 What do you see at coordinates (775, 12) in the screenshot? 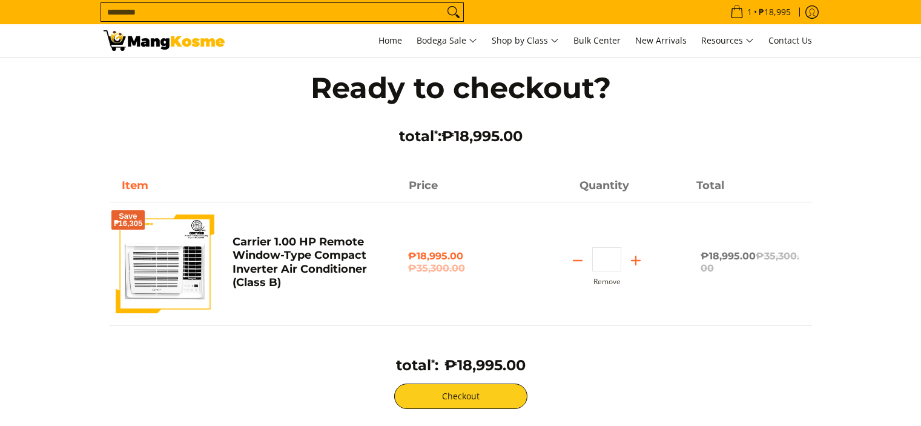
I see `span: ₱18,995` at bounding box center [775, 12].